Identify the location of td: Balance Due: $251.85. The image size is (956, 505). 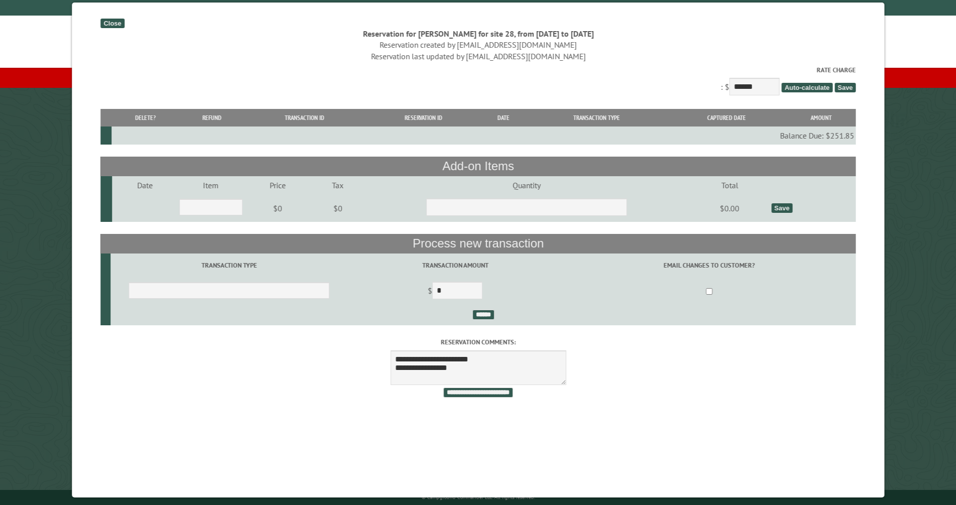
(483, 136).